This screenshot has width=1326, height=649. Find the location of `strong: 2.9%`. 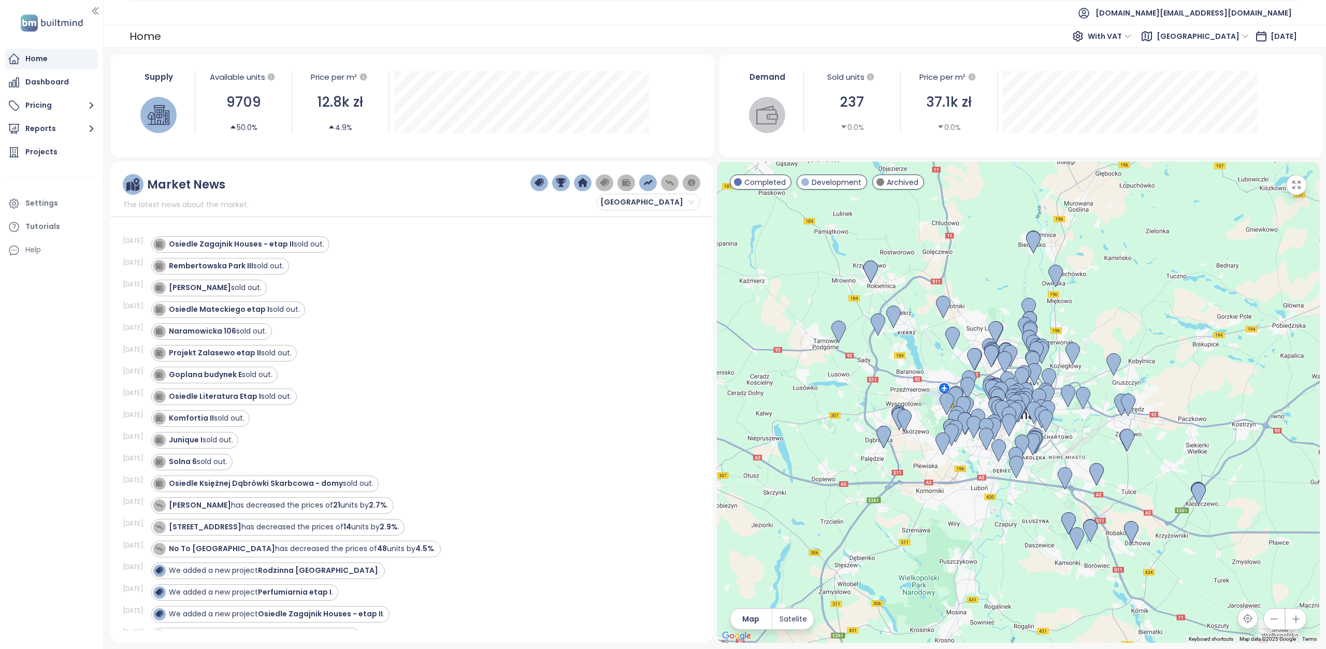

strong: 2.9% is located at coordinates (389, 527).